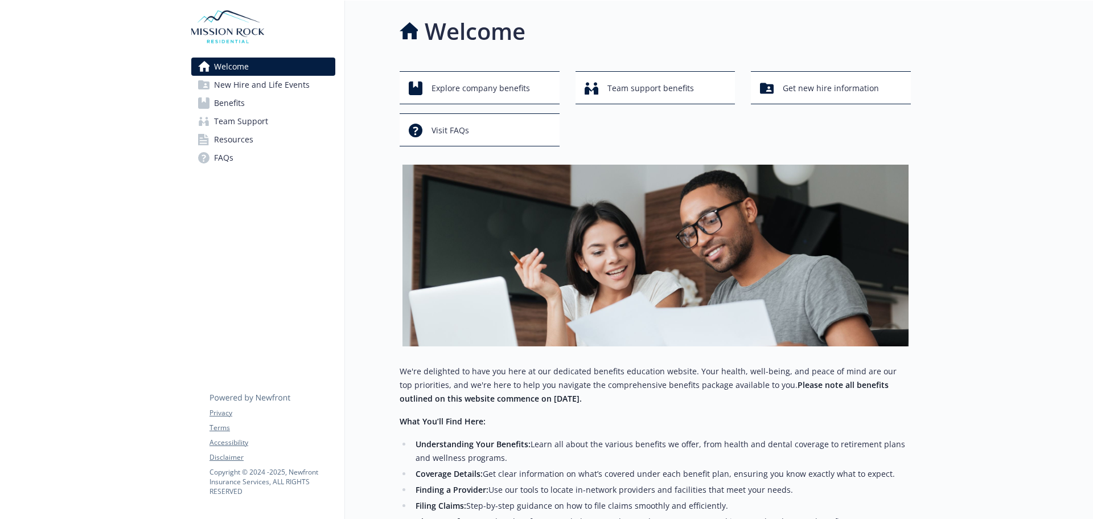 The height and width of the screenshot is (519, 1093). I want to click on span: Explore company benefits, so click(481, 88).